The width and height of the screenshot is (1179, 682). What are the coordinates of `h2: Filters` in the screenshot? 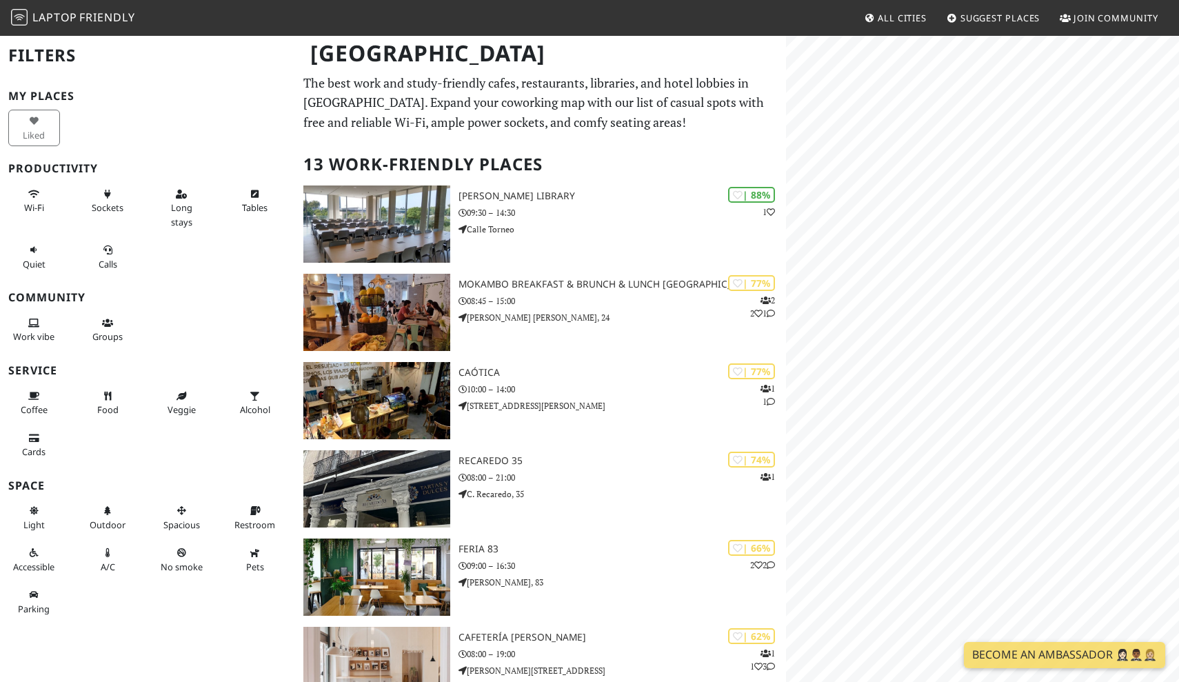 It's located at (148, 55).